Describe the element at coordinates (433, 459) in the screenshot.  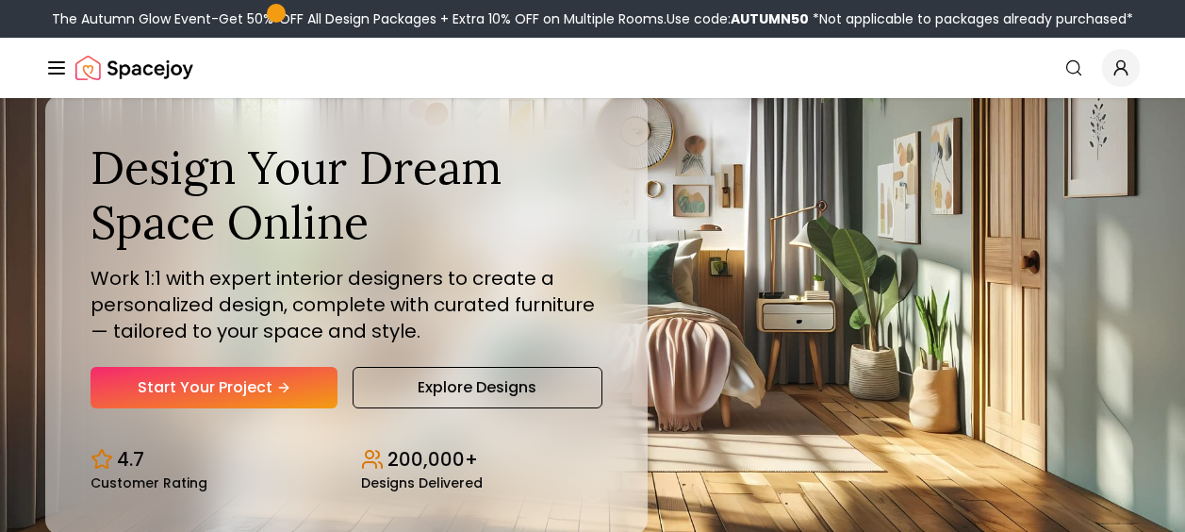
I see `p: 200,000+` at that location.